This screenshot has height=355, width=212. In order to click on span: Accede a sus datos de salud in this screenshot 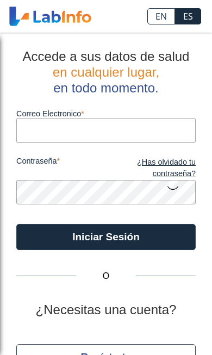, I will do `click(106, 56)`.